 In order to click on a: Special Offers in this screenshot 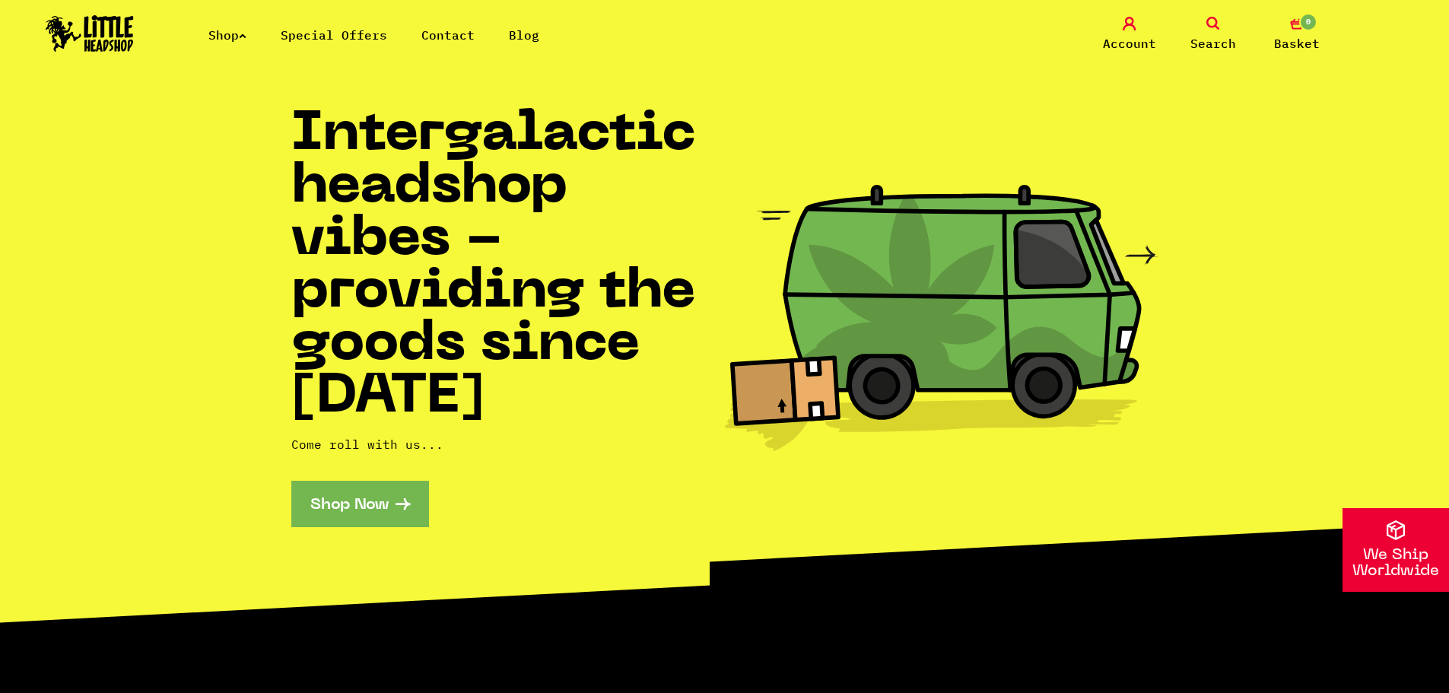, I will do `click(334, 35)`.